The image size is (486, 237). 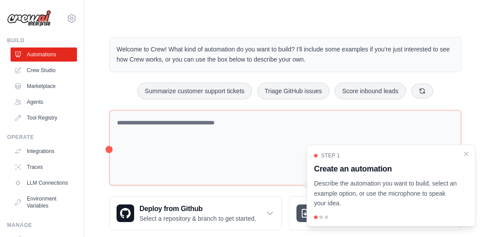 What do you see at coordinates (42, 225) in the screenshot?
I see `div: Manage` at bounding box center [42, 225].